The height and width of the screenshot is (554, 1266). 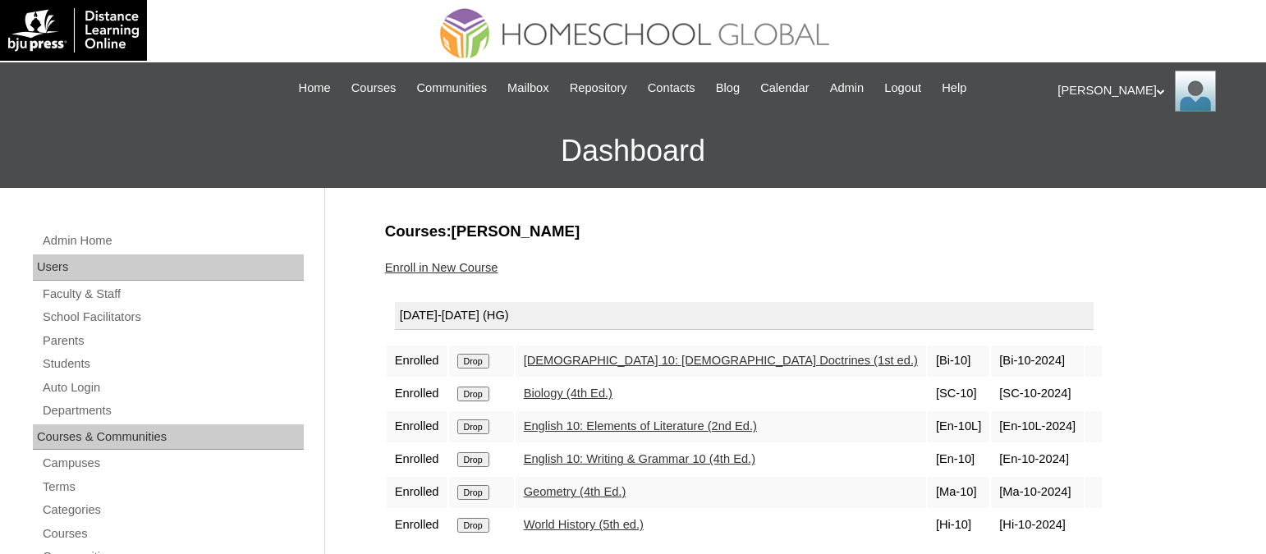 I want to click on div: Users, so click(x=168, y=268).